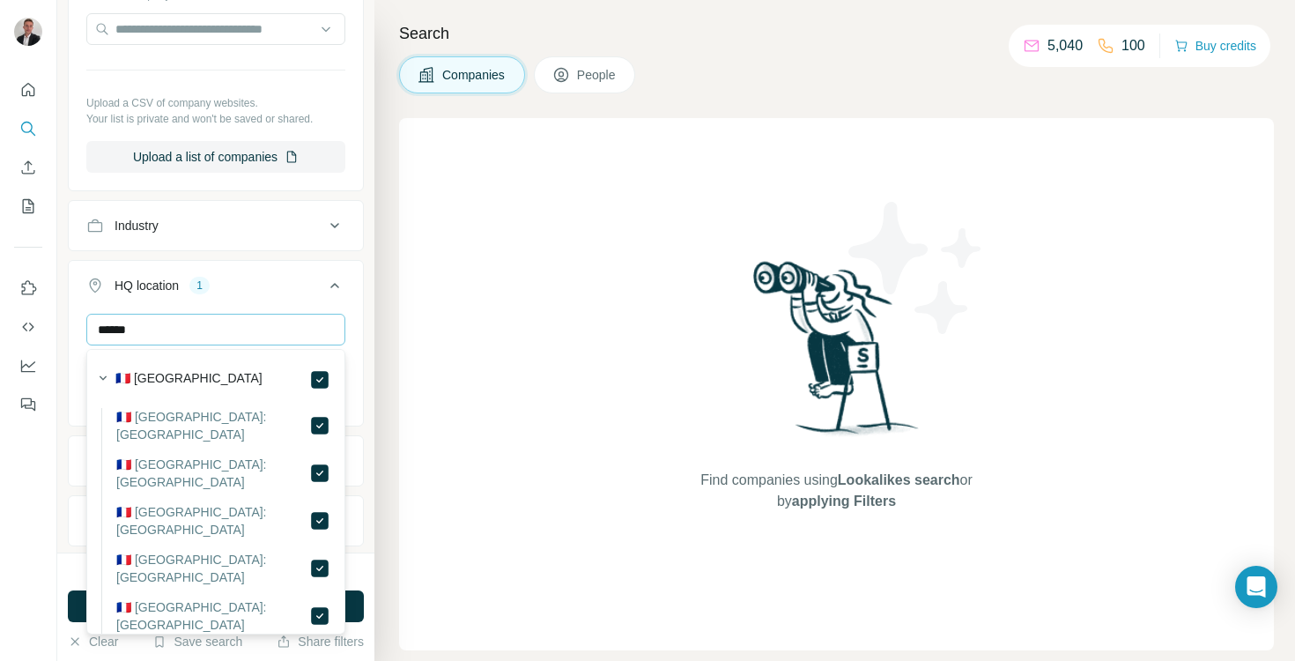  What do you see at coordinates (146, 285) in the screenshot?
I see `div: HQ location` at bounding box center [146, 285].